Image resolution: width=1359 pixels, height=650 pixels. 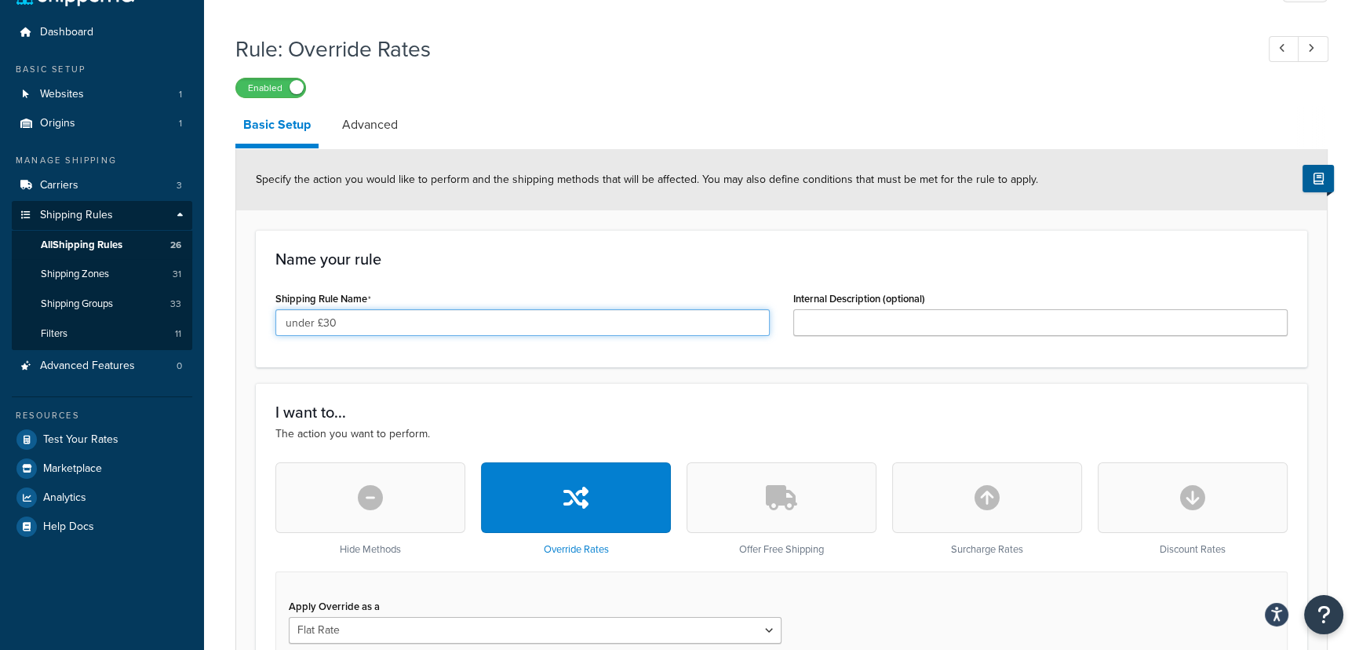 What do you see at coordinates (646, 179) in the screenshot?
I see `span: Specify the action you would like to perform and the shipping methods that will be affected. You ...` at bounding box center [646, 179].